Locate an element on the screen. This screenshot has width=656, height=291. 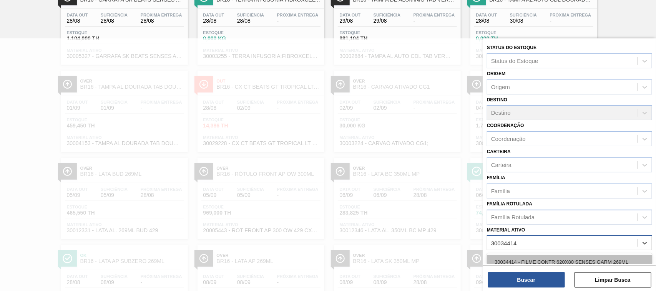
div: 30034414 - FILME CONTR 620X80 SENSES GARM 269ML is located at coordinates (569, 262).